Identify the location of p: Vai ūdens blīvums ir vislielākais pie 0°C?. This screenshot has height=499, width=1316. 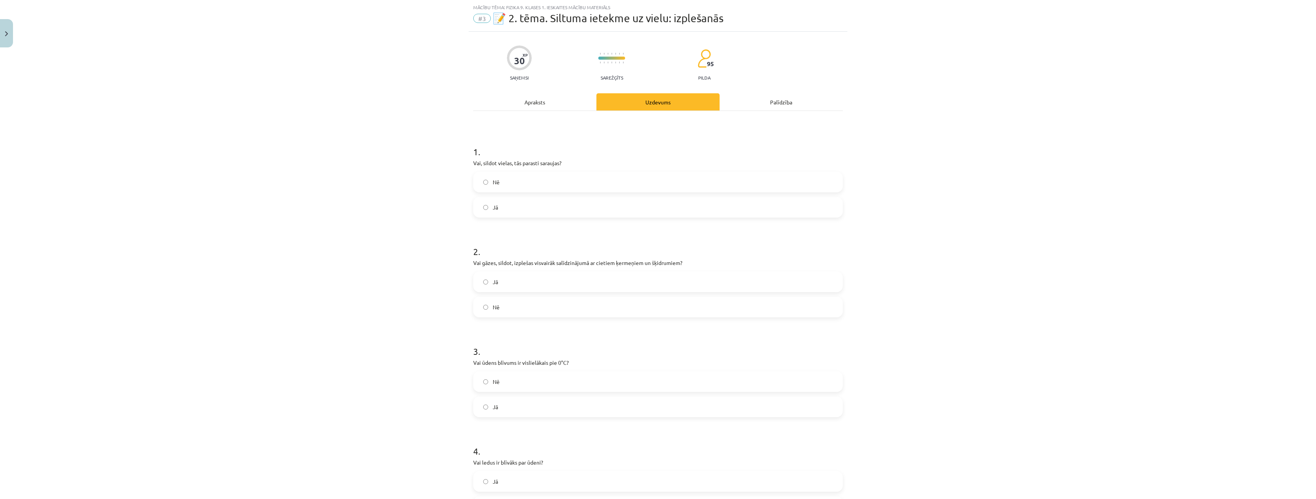
(658, 363).